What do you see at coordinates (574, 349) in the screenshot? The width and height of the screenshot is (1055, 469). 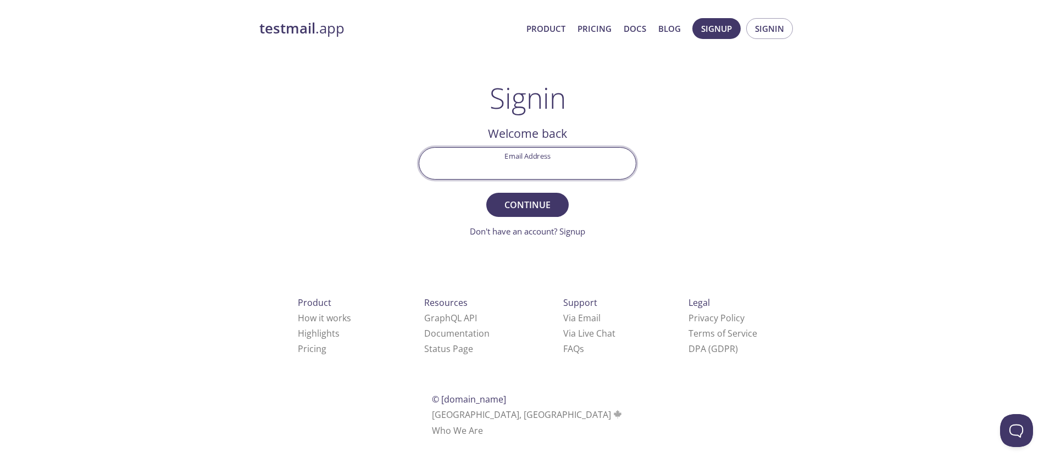 I see `a: FAQ` at bounding box center [574, 349].